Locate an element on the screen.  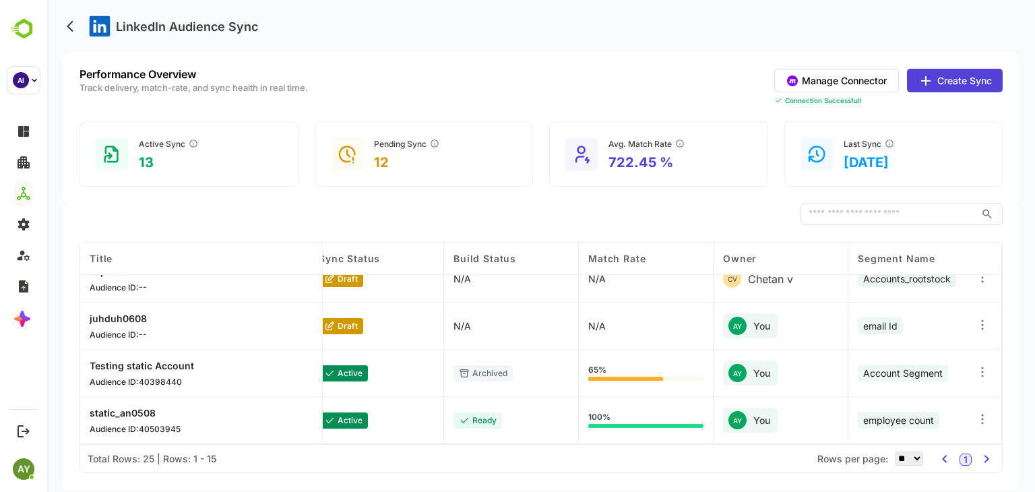
div: Pending Sync is located at coordinates (360, 143).